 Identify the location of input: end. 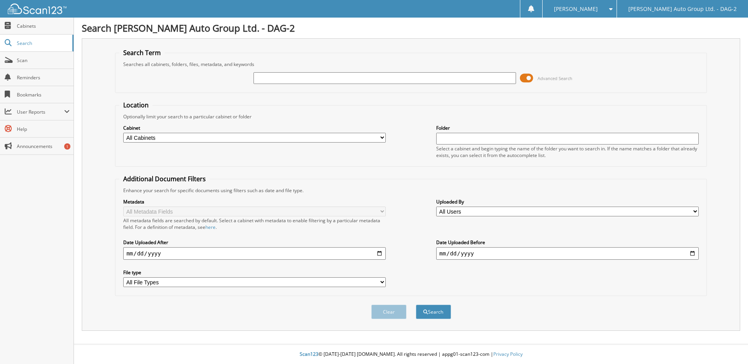
(567, 254).